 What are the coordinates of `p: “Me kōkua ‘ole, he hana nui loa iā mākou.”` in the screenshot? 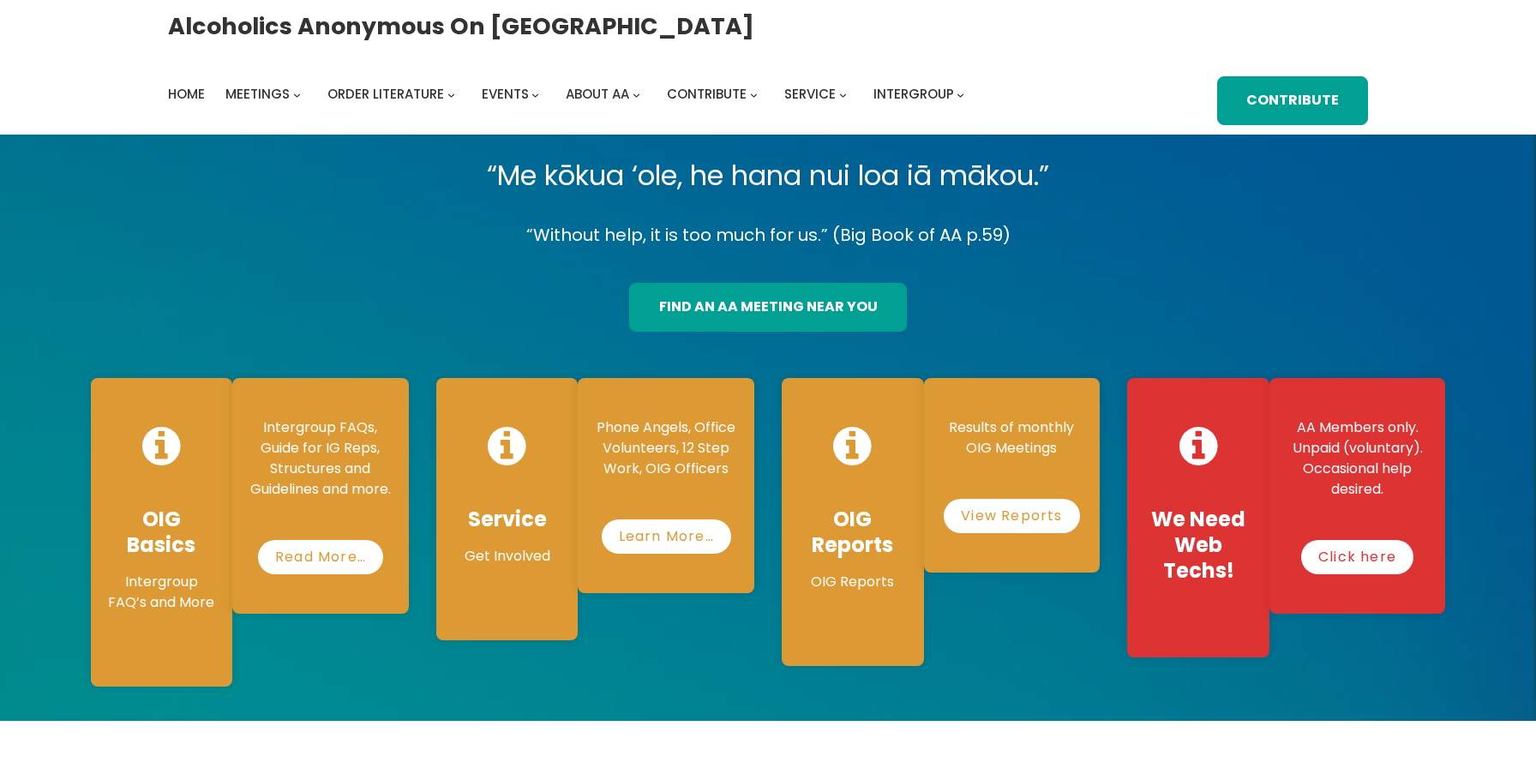 It's located at (768, 176).